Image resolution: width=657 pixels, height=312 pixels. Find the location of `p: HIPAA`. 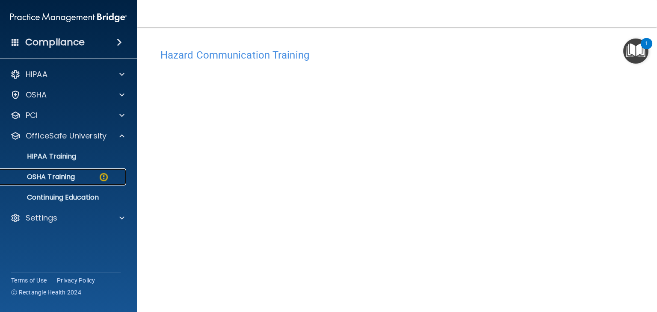

p: HIPAA is located at coordinates (36, 74).